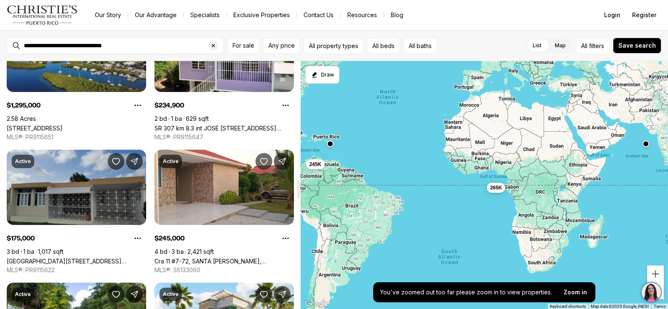  Describe the element at coordinates (637, 46) in the screenshot. I see `button: Save search` at that location.